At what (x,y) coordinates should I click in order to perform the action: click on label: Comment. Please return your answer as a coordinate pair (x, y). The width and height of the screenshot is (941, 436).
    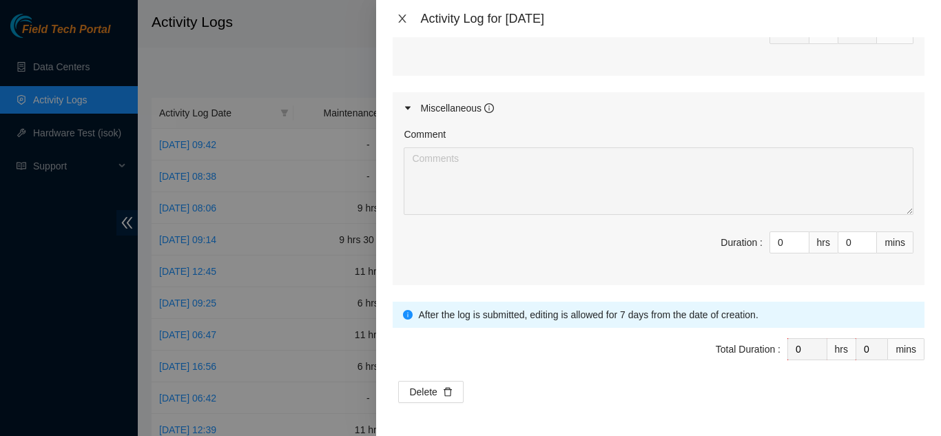
    Looking at the image, I should click on (424, 134).